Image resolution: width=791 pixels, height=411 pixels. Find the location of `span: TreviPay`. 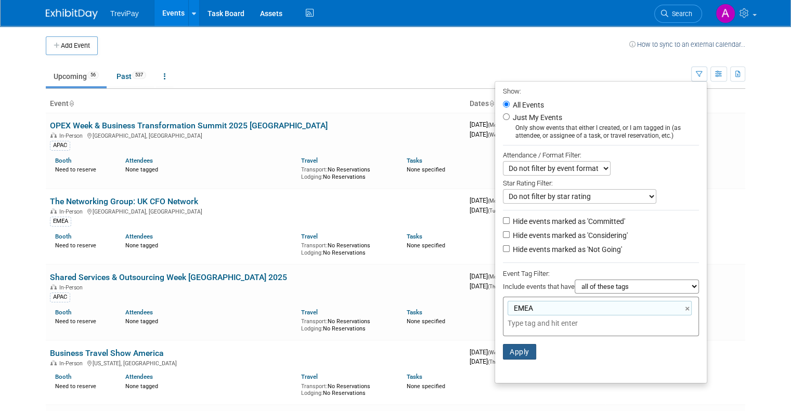

span: TreviPay is located at coordinates (124, 14).